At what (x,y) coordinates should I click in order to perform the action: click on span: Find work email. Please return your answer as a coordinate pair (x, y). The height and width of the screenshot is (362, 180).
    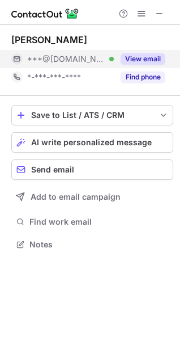
    Looking at the image, I should click on (99, 222).